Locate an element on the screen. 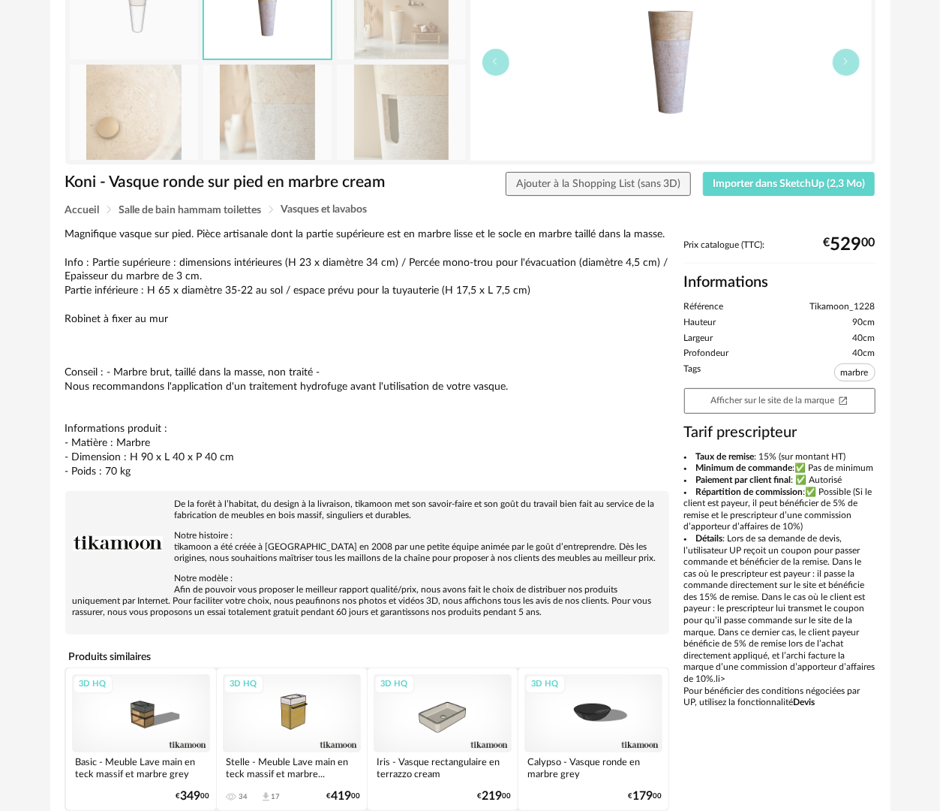 Image resolution: width=940 pixels, height=811 pixels. b: Minimum de commande is located at coordinates (745, 468).